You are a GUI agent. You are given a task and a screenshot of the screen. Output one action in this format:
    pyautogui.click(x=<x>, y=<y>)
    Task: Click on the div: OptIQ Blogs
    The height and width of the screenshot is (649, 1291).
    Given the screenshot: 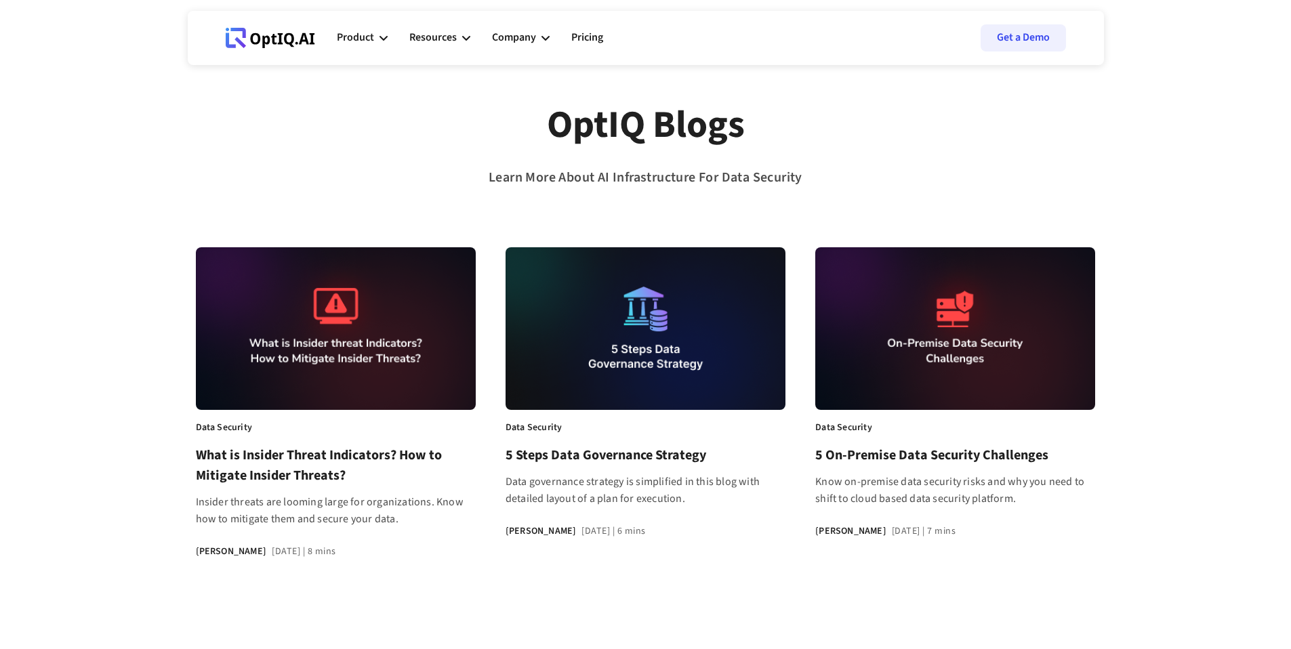 What is the action you would take?
    pyautogui.click(x=645, y=125)
    